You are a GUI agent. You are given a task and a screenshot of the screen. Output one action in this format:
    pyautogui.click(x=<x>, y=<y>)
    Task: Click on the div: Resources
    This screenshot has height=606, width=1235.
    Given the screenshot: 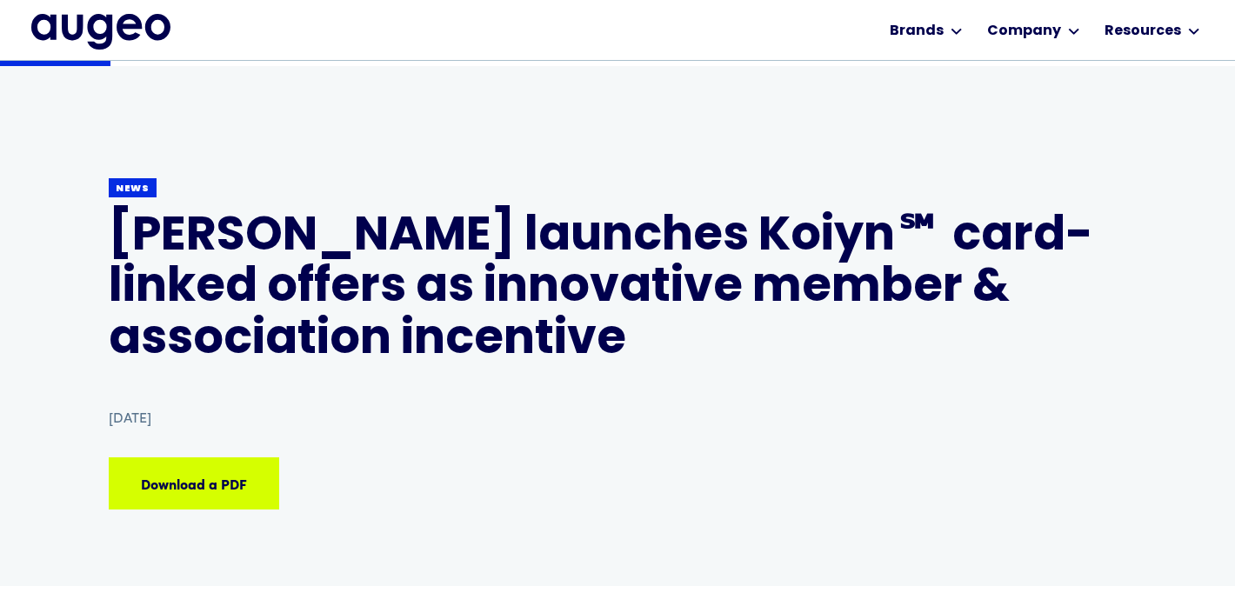 What is the action you would take?
    pyautogui.click(x=1143, y=31)
    